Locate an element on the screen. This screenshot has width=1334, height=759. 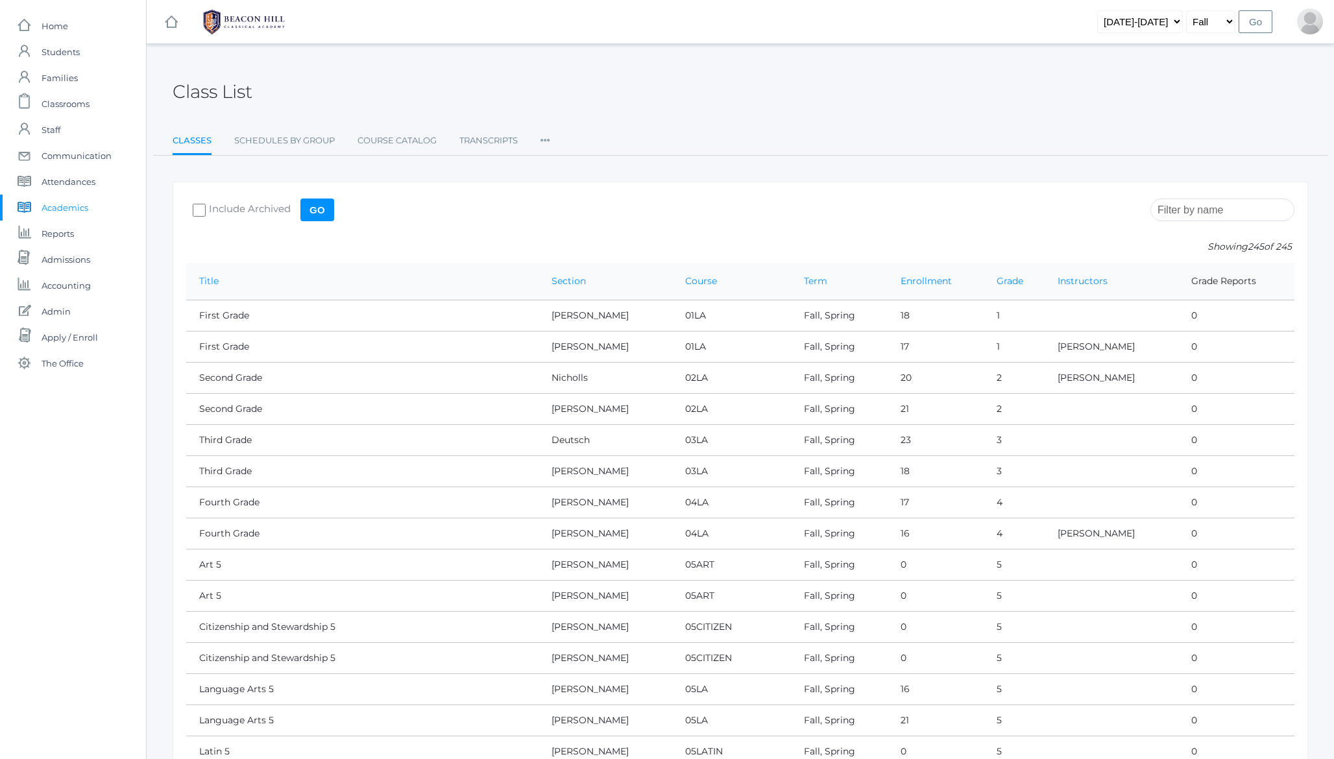
span: Academics is located at coordinates (65, 208).